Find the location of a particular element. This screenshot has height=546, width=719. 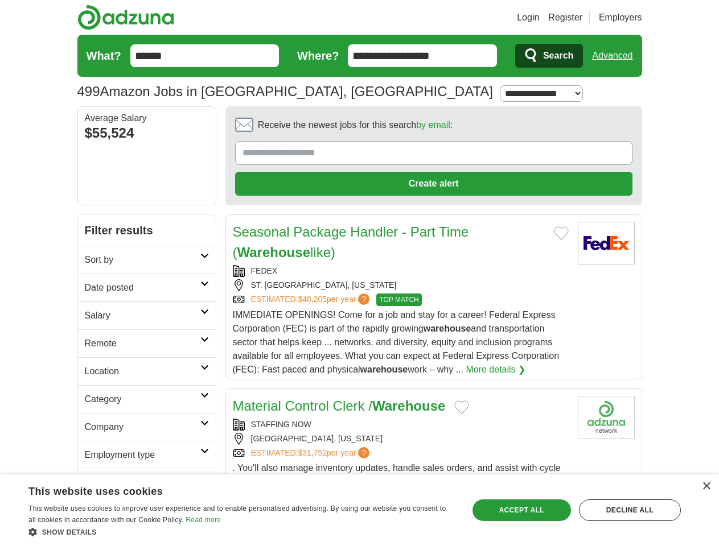

div: $55,524 is located at coordinates (147, 133).